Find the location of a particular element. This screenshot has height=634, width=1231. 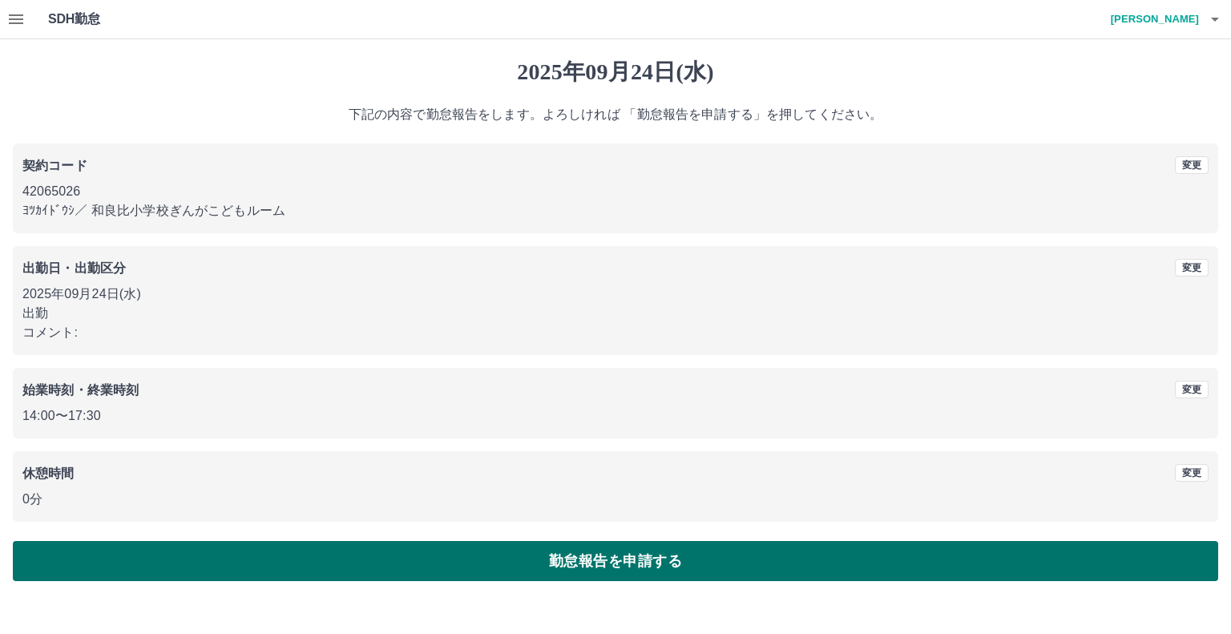

b: 始業時刻・終業時刻 is located at coordinates (80, 390).